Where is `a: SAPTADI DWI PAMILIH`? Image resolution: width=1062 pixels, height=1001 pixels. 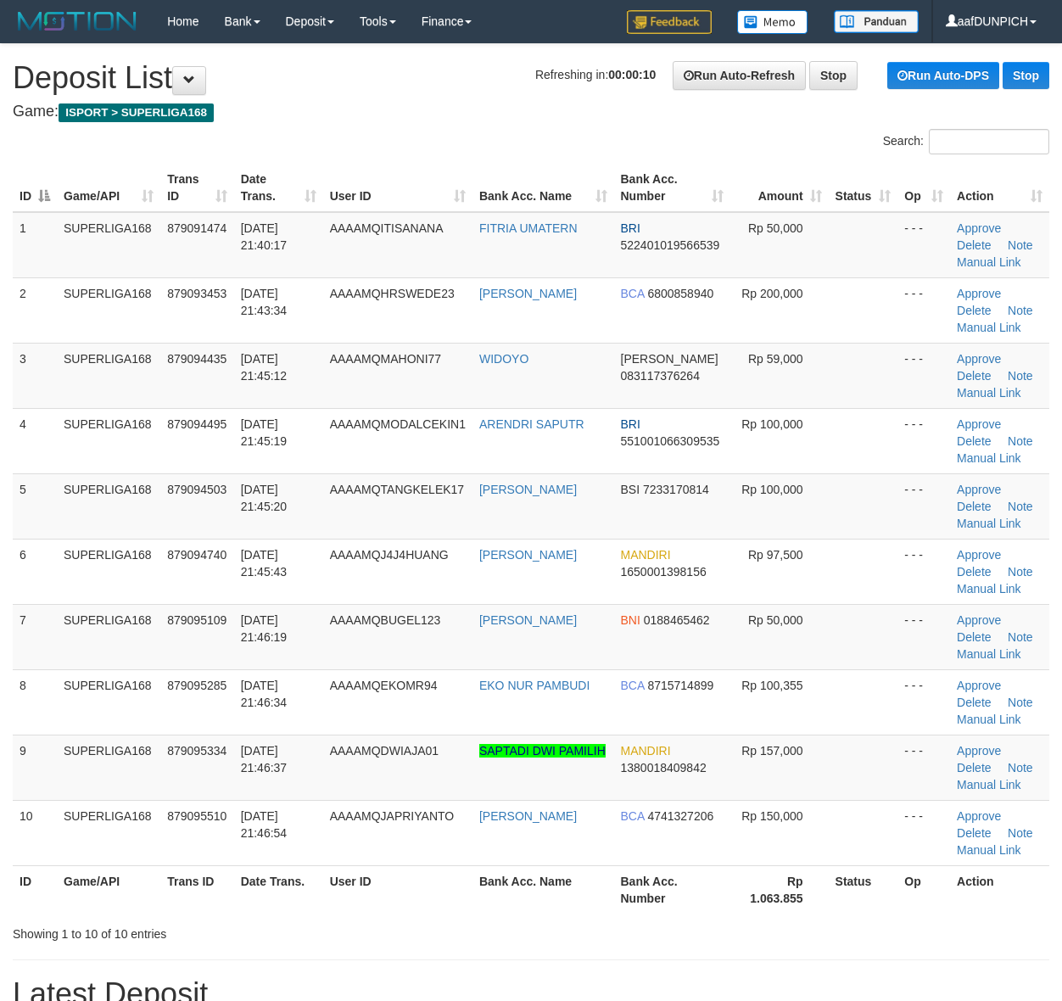 a: SAPTADI DWI PAMILIH is located at coordinates (542, 751).